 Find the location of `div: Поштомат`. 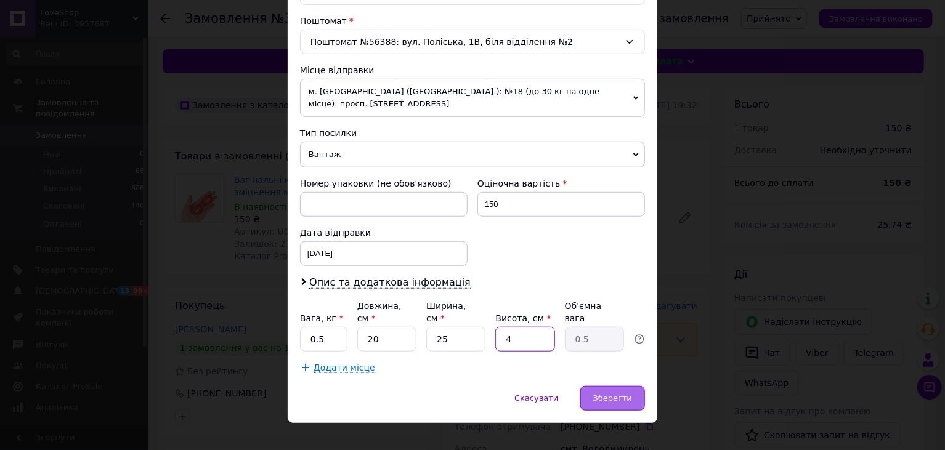

div: Поштомат is located at coordinates (472, 21).